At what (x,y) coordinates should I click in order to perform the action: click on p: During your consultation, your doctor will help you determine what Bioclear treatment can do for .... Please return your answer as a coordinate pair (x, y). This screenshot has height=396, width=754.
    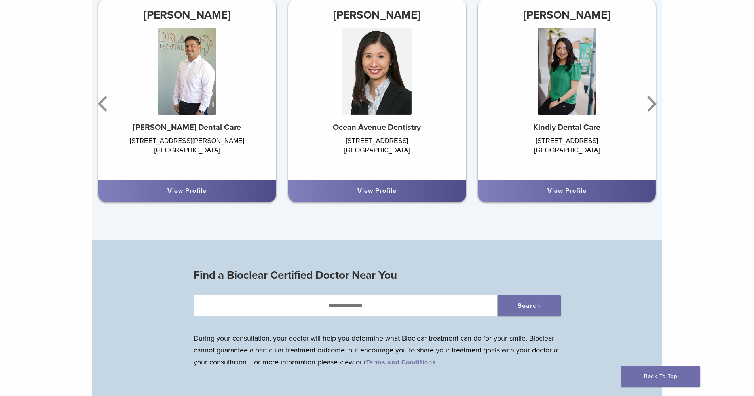
    Looking at the image, I should click on (377, 350).